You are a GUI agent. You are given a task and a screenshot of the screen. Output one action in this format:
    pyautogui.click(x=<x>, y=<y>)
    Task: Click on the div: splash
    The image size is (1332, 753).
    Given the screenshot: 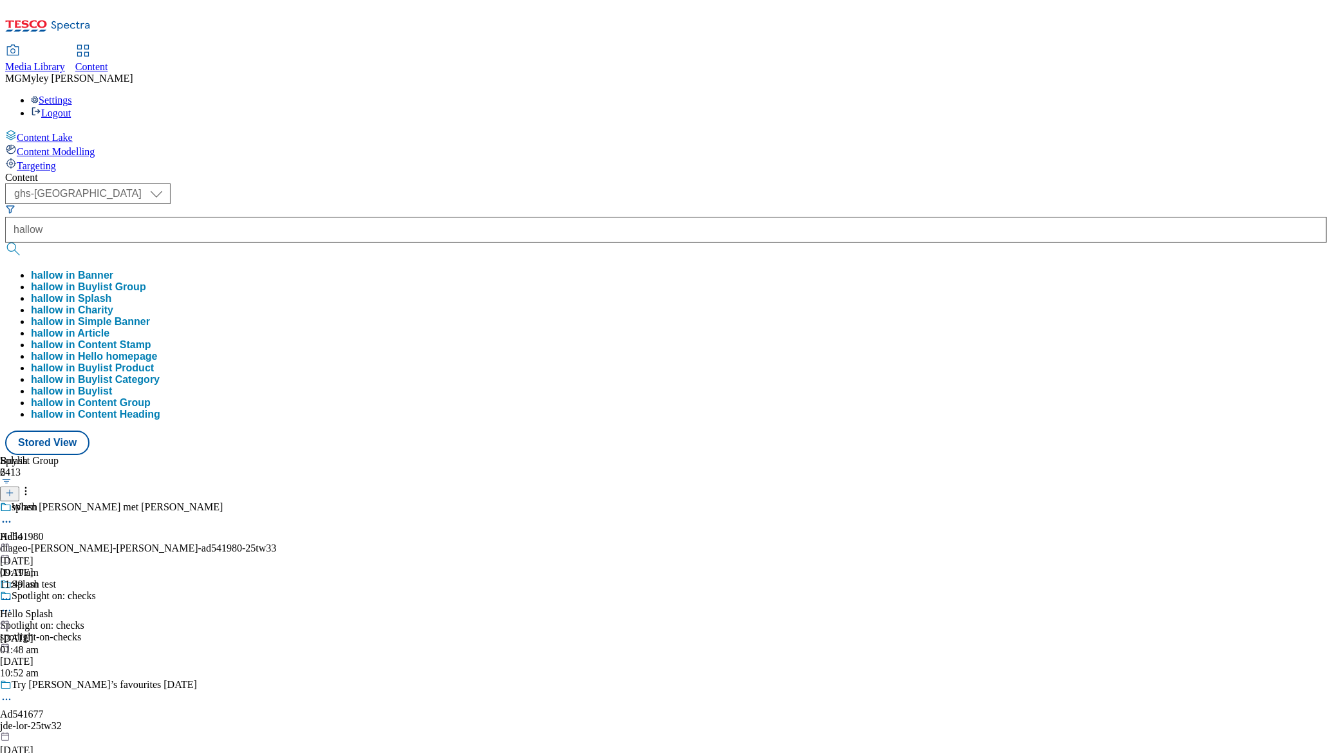 What is the action you would take?
    pyautogui.click(x=24, y=507)
    